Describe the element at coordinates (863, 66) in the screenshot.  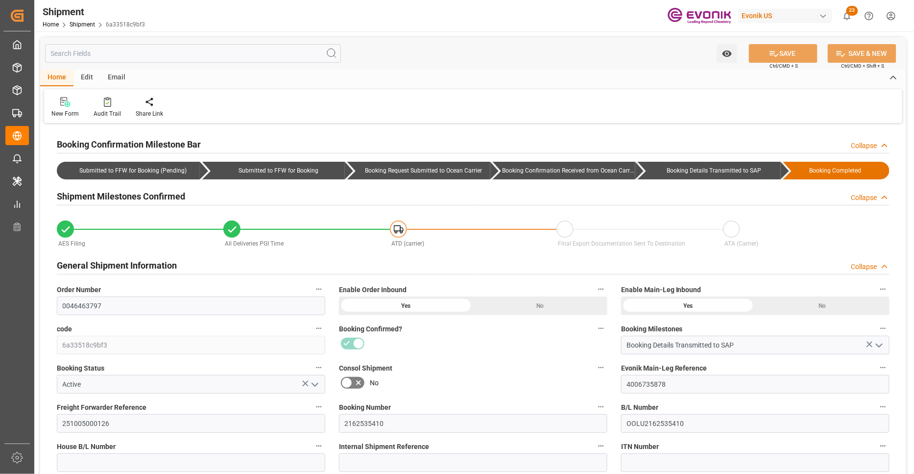
I see `span: Ctrl/CMD + Shift + S` at that location.